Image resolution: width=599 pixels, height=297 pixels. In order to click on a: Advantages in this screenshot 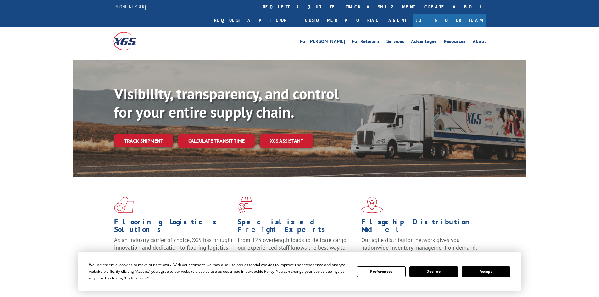, I will do `click(424, 42)`.